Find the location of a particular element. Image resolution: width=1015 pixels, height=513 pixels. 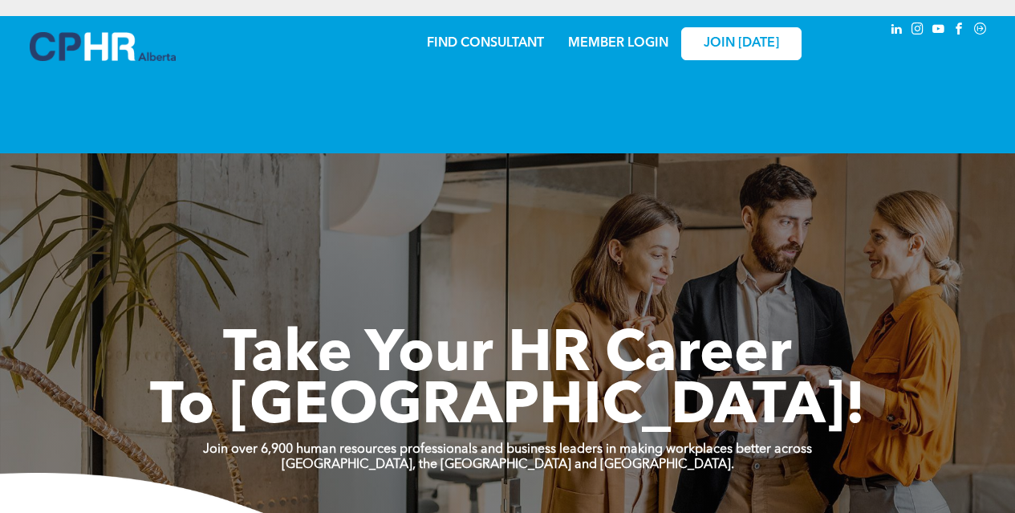

a: youtube is located at coordinates (939, 31).